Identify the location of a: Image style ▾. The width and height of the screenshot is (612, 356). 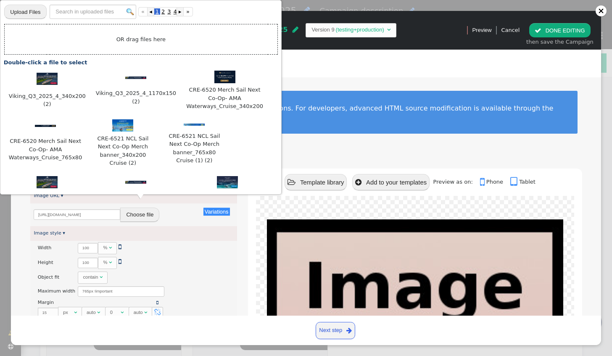
(49, 233).